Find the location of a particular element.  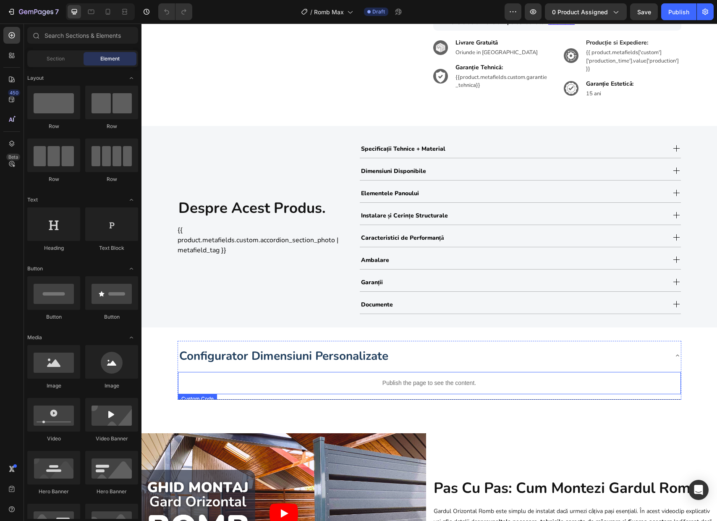

div: Video Banner is located at coordinates (112, 439).